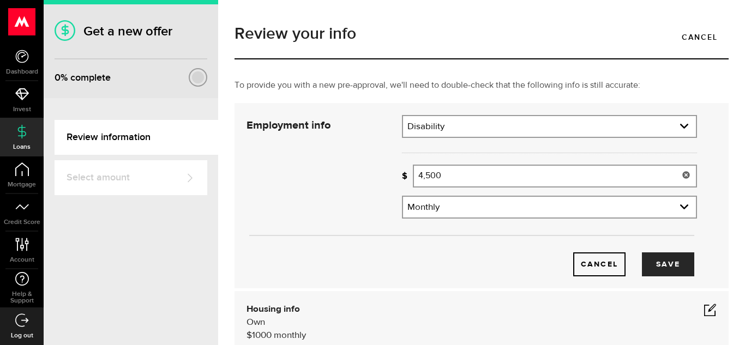 The width and height of the screenshot is (745, 345). What do you see at coordinates (256, 323) in the screenshot?
I see `span: Own` at bounding box center [256, 323].